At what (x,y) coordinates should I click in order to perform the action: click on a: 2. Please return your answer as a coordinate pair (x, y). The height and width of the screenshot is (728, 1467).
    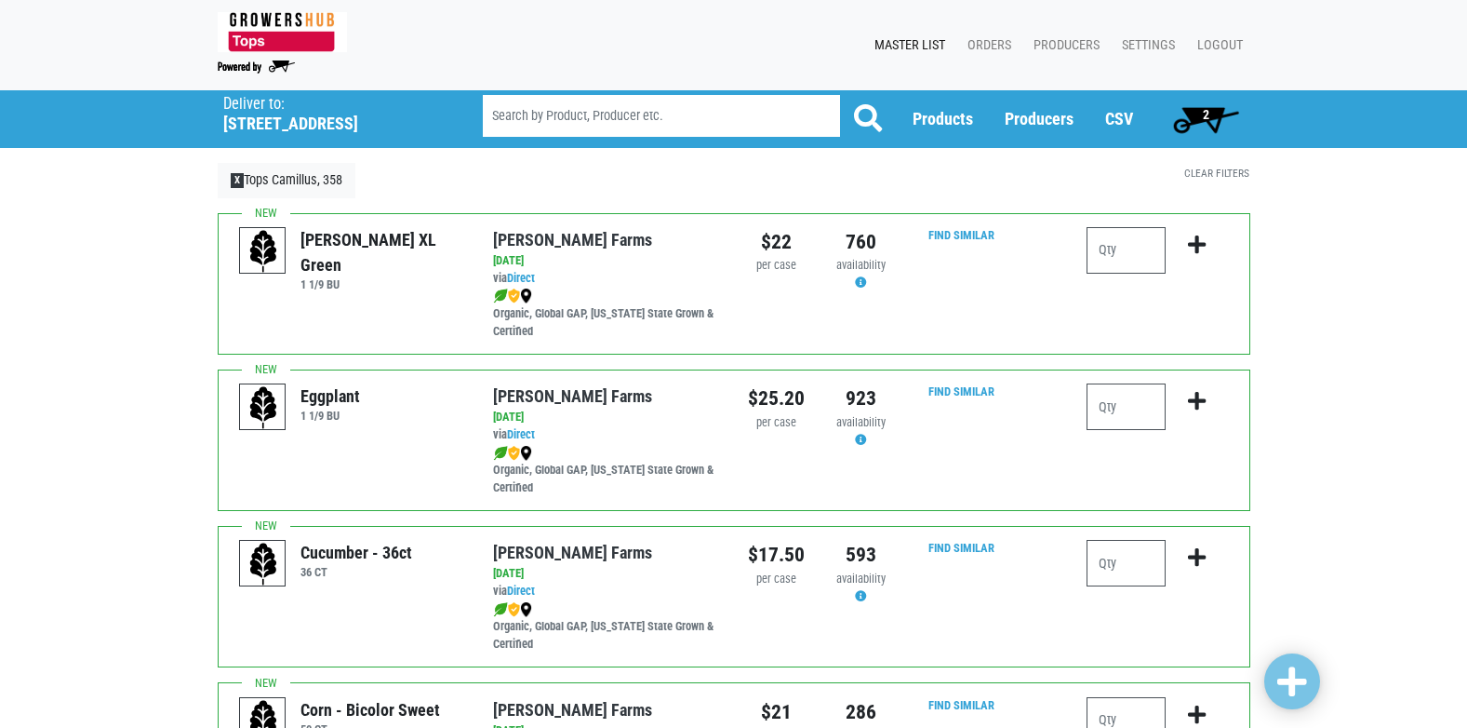
    Looking at the image, I should click on (1206, 119).